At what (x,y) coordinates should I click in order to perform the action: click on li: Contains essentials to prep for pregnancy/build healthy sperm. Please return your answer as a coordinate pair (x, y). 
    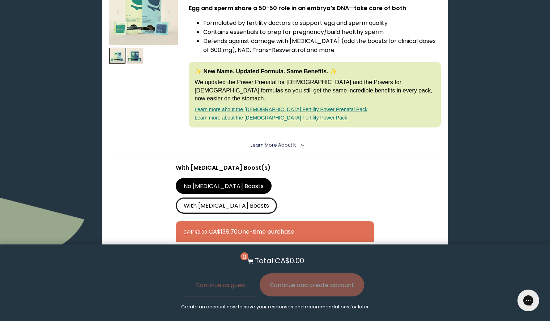
    Looking at the image, I should click on (322, 32).